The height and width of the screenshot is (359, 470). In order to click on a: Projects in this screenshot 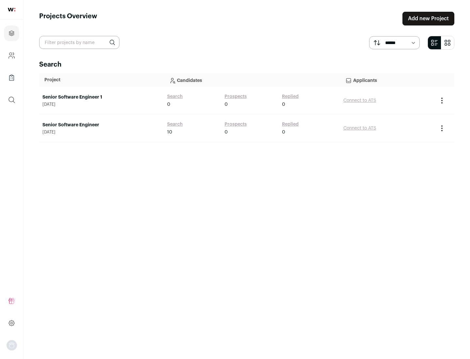, I will do `click(11, 33)`.